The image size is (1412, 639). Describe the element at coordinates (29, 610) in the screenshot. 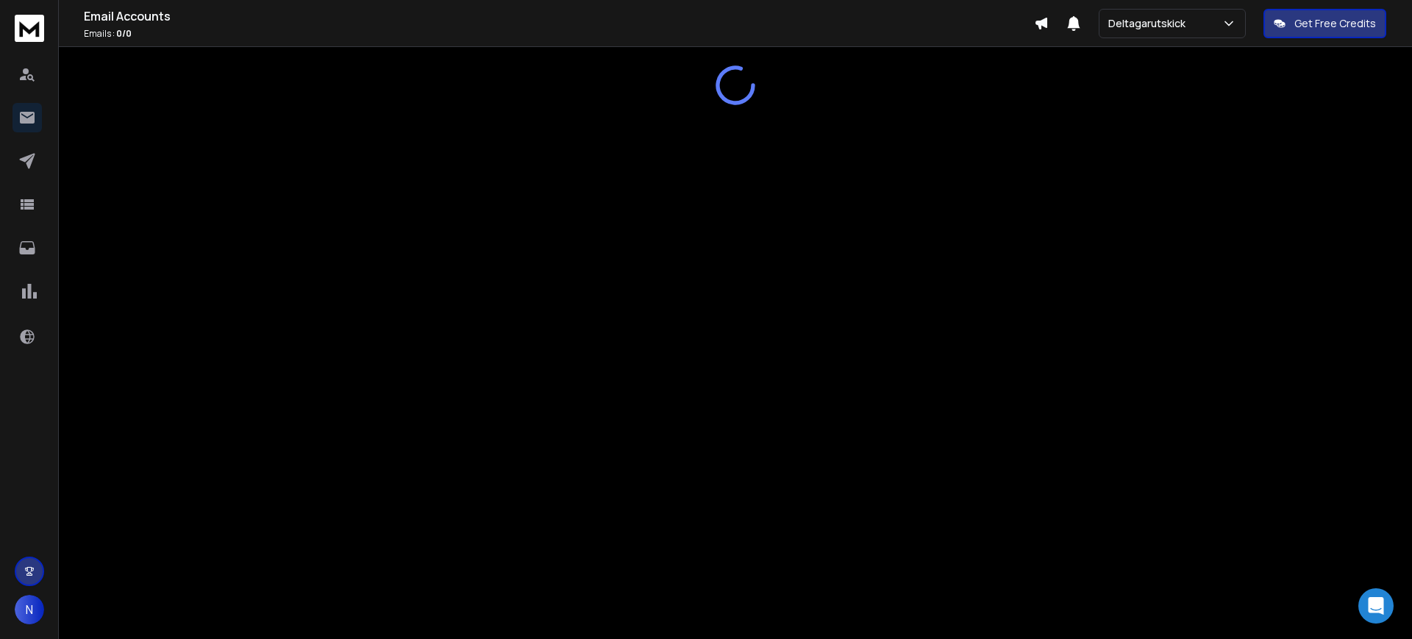

I see `button: N` at that location.